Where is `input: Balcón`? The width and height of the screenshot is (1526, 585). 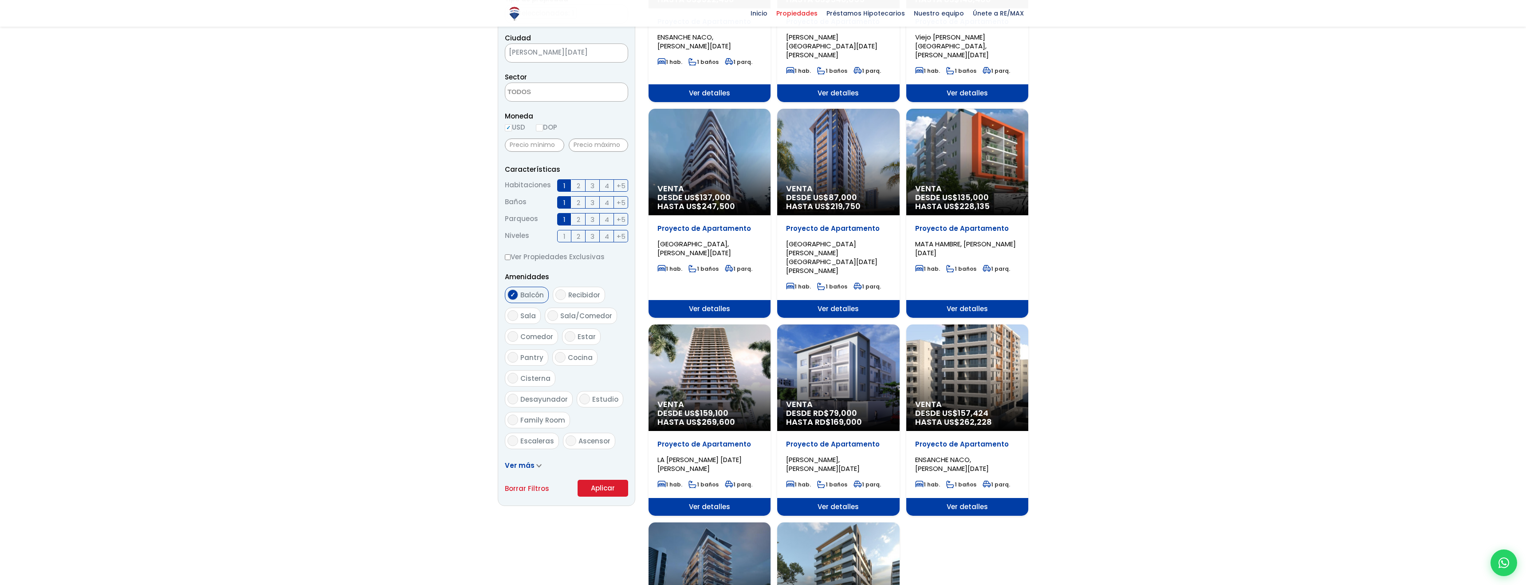 input: Balcón is located at coordinates (513, 295).